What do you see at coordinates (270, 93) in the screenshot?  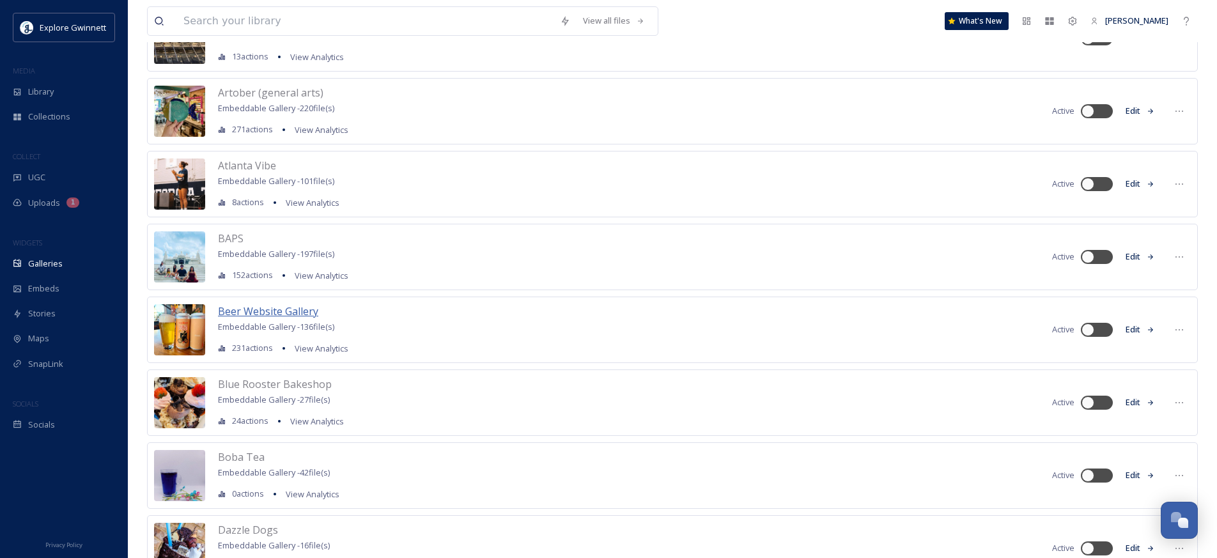 I see `span: Artober (general arts)` at bounding box center [270, 93].